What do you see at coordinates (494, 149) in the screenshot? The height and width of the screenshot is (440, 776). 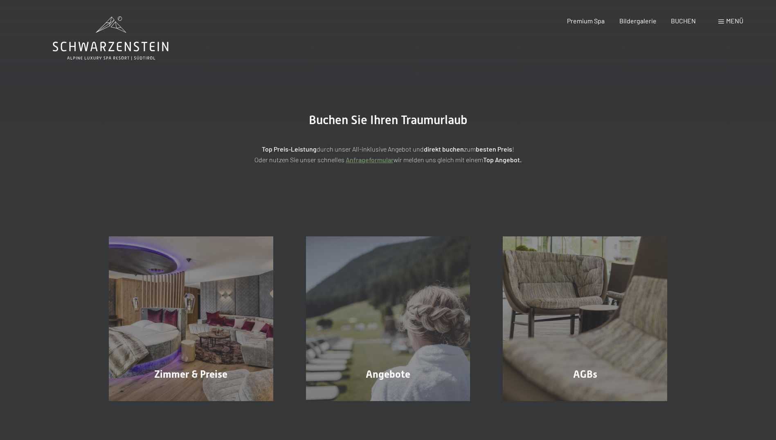 I see `strong: besten Preis` at bounding box center [494, 149].